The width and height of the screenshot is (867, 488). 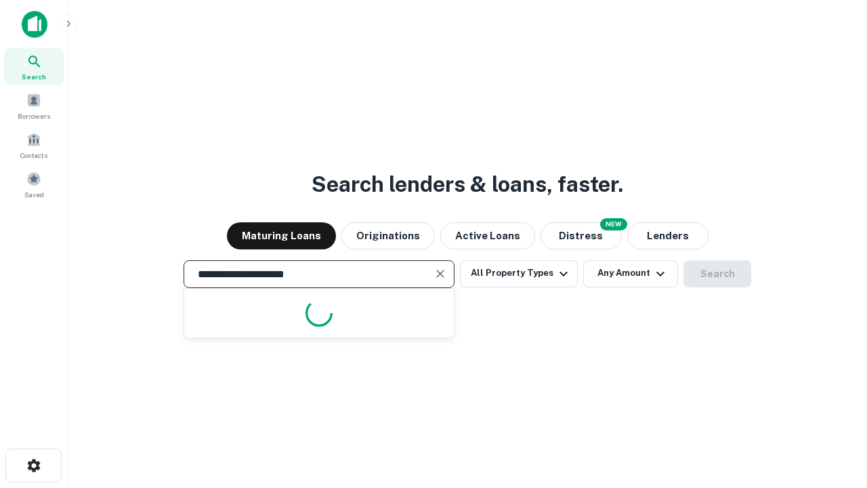 I want to click on span: Saved, so click(x=34, y=194).